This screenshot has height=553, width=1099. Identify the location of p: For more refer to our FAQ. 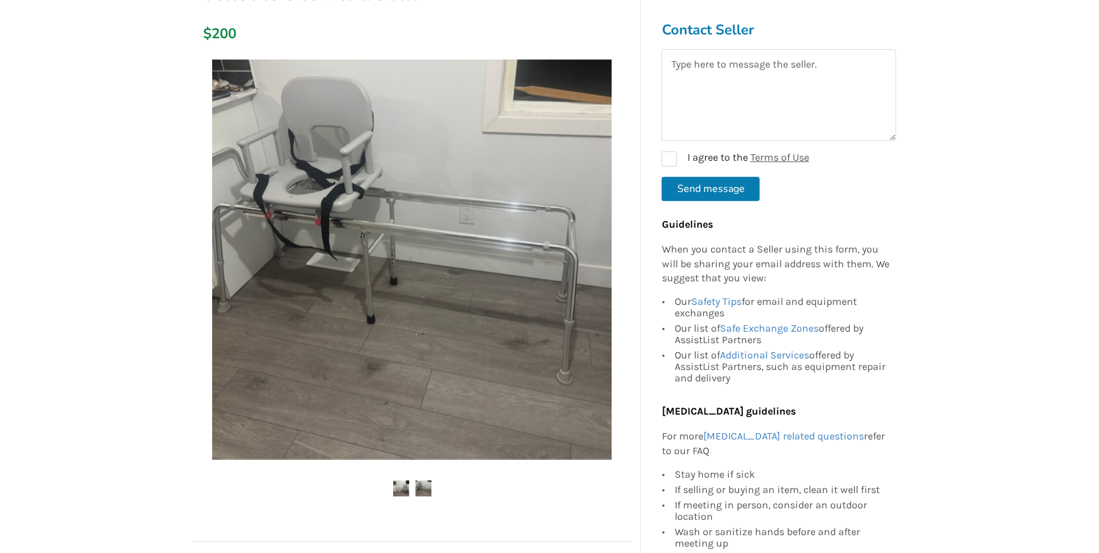
(776, 444).